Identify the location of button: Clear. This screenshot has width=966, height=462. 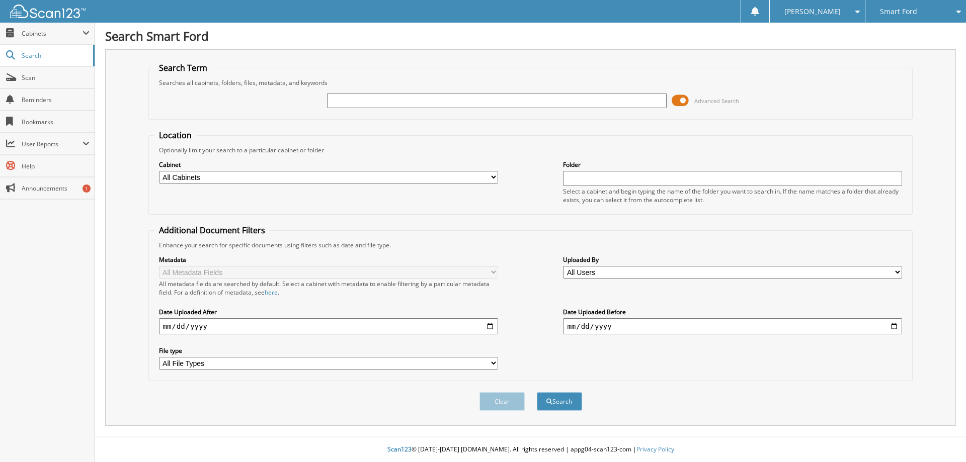
(502, 401).